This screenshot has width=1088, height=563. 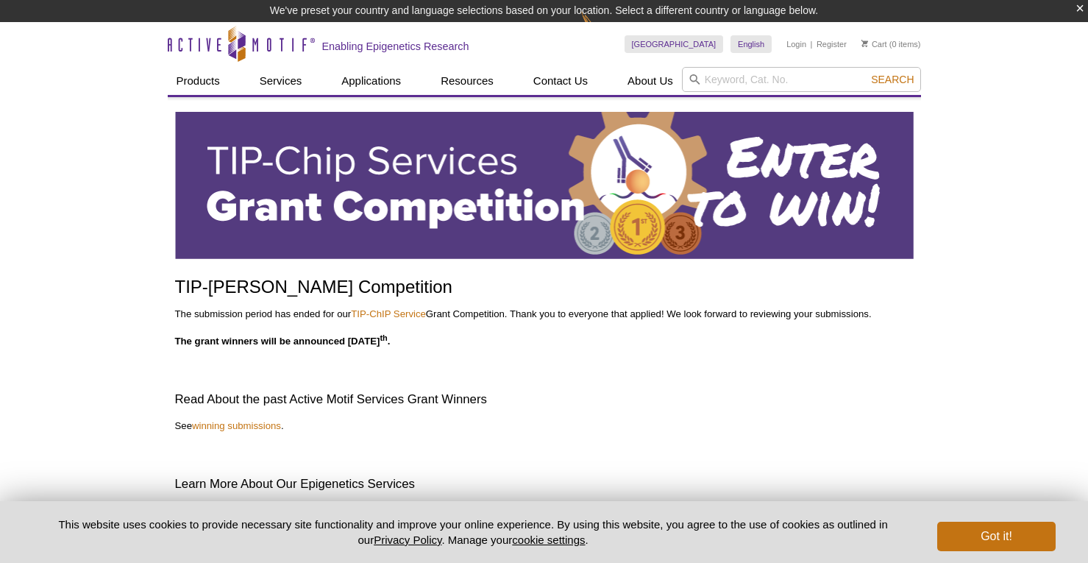 What do you see at coordinates (600, 28) in the screenshot?
I see `img: Change Here` at bounding box center [600, 28].